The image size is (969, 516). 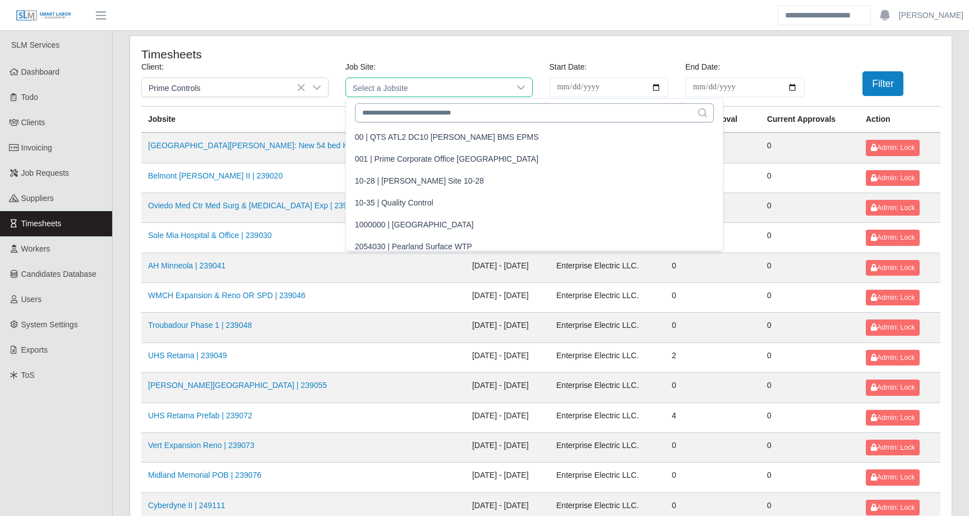 What do you see at coordinates (428, 87) in the screenshot?
I see `span: Select a Jobsite` at bounding box center [428, 87].